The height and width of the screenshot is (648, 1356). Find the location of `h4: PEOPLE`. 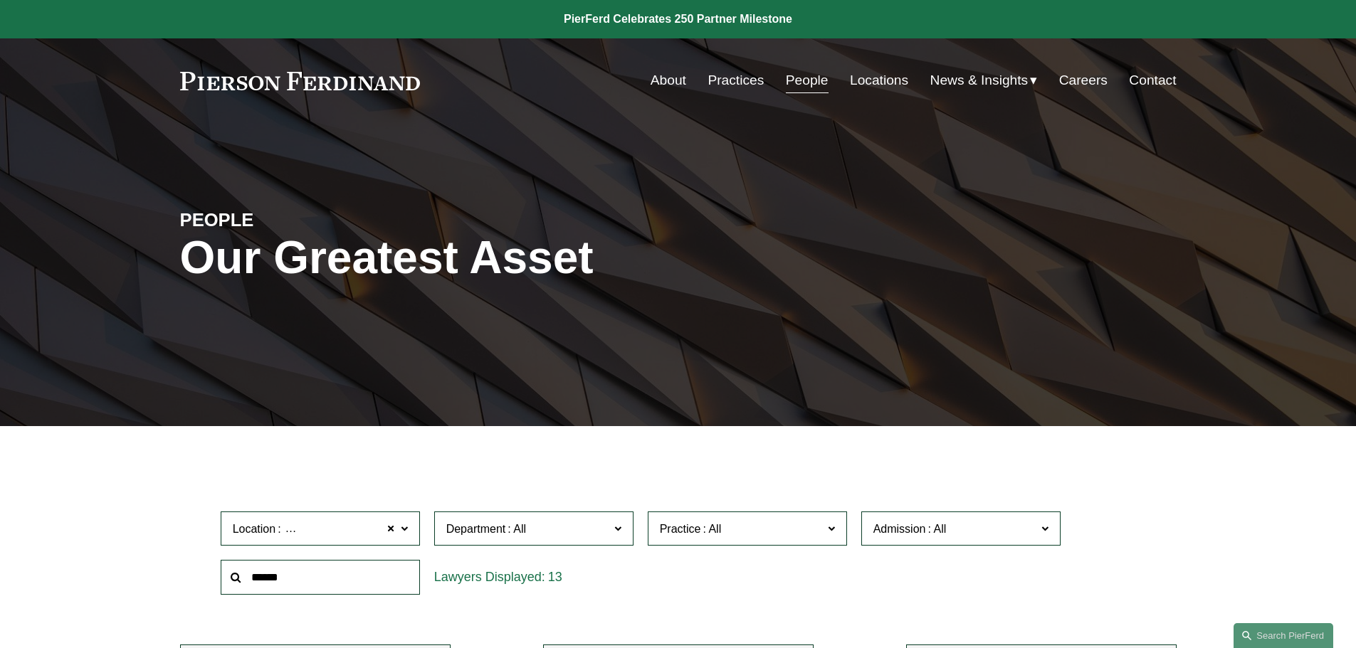

h4: PEOPLE is located at coordinates (305, 220).